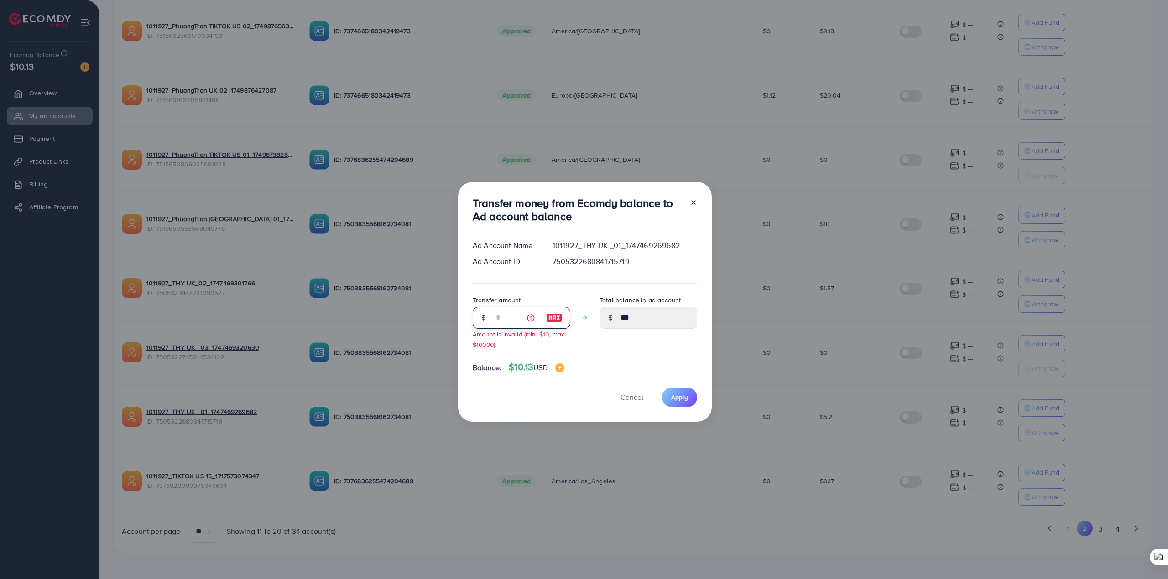  What do you see at coordinates (519, 339) in the screenshot?
I see `small: Amount is invalid (min: $10, max: $10000)` at bounding box center [519, 339].